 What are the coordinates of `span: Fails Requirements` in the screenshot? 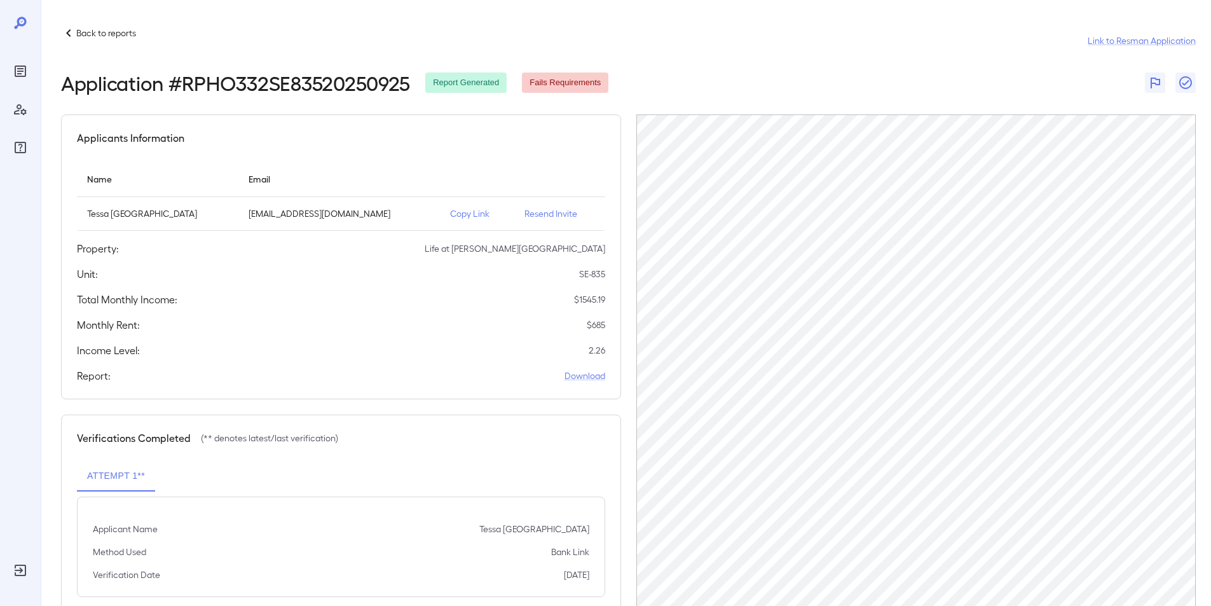 It's located at (565, 83).